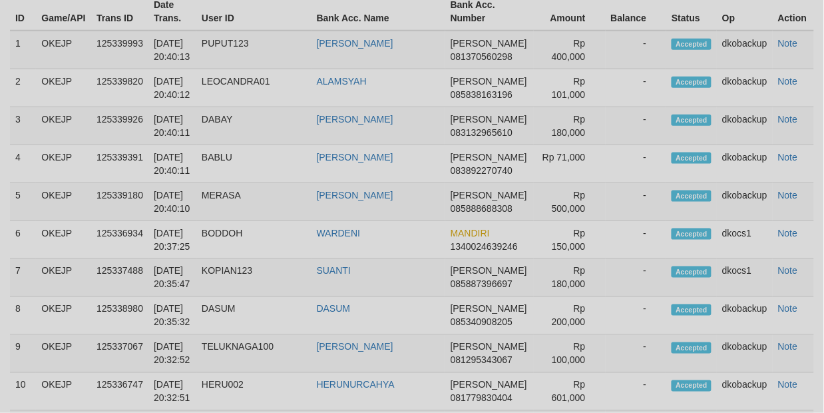  Describe the element at coordinates (23, 277) in the screenshot. I see `td: 7` at that location.